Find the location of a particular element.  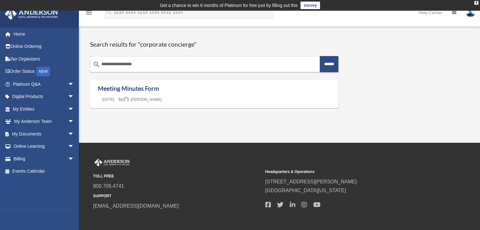

div: NEW is located at coordinates (43, 72).